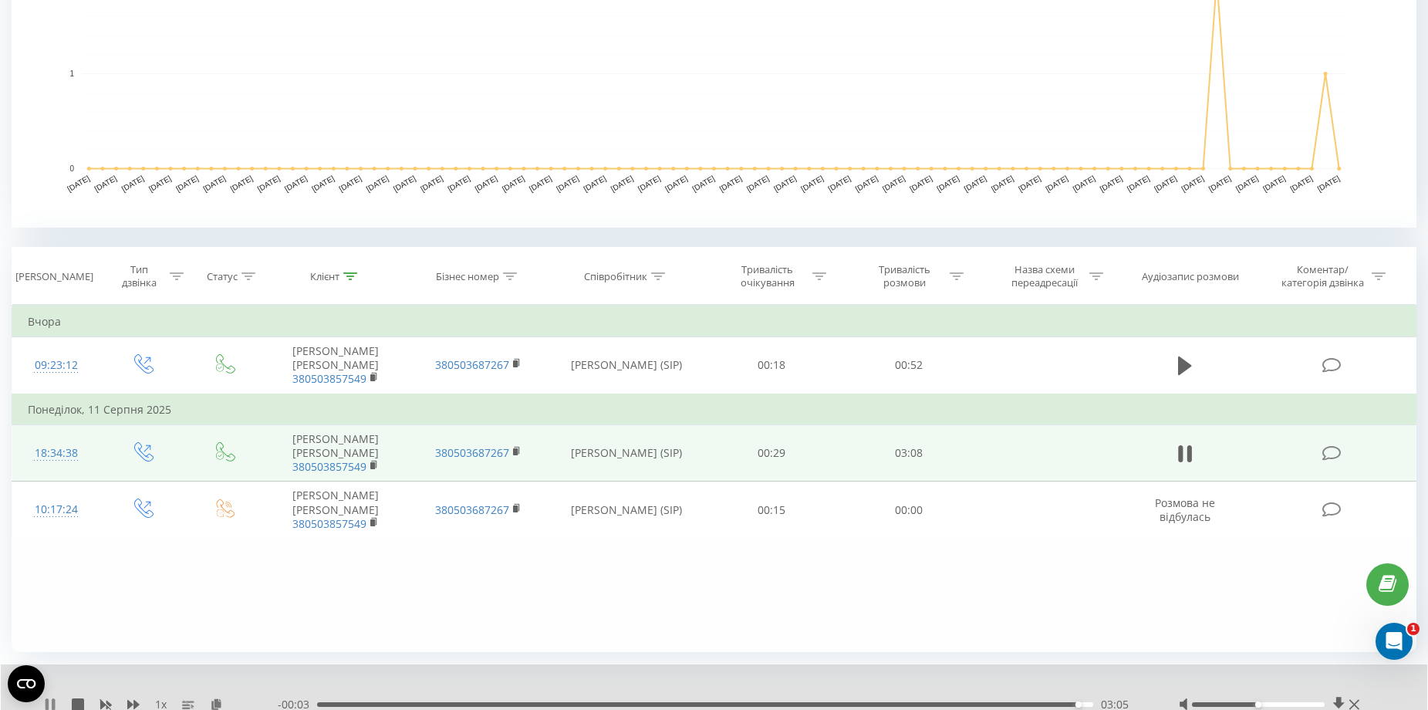  Describe the element at coordinates (56, 509) in the screenshot. I see `div: 10:17:24` at that location.